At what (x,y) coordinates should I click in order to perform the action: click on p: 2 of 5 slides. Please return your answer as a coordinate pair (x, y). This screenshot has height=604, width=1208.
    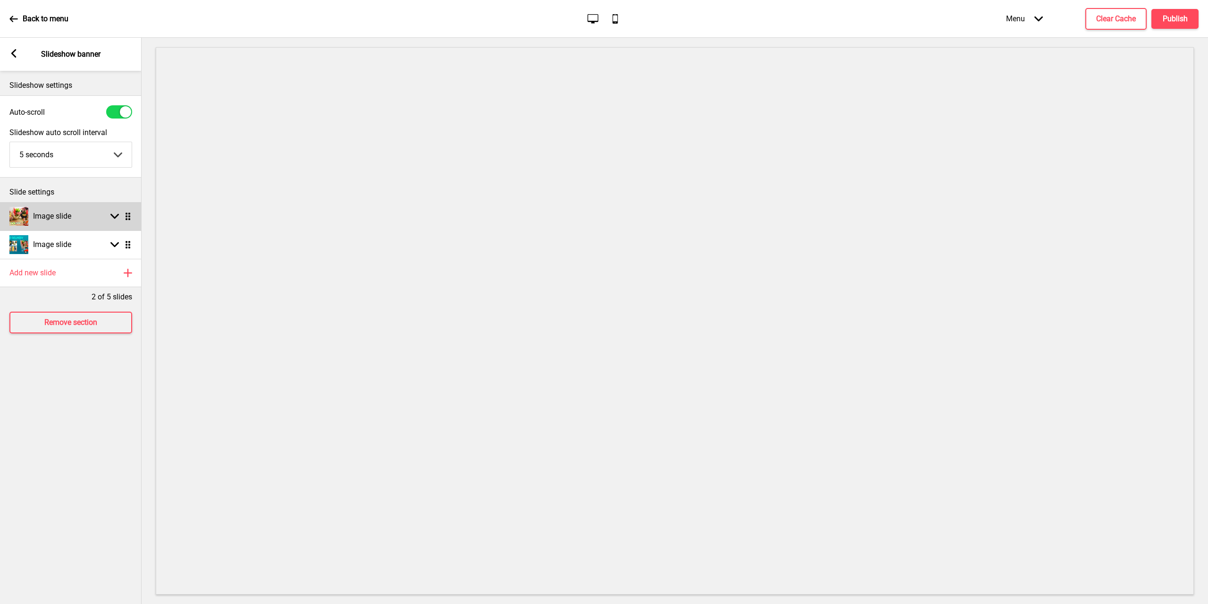
    Looking at the image, I should click on (112, 297).